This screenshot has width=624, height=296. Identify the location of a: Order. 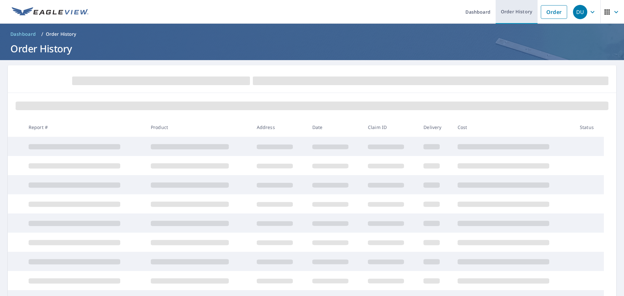
(553, 12).